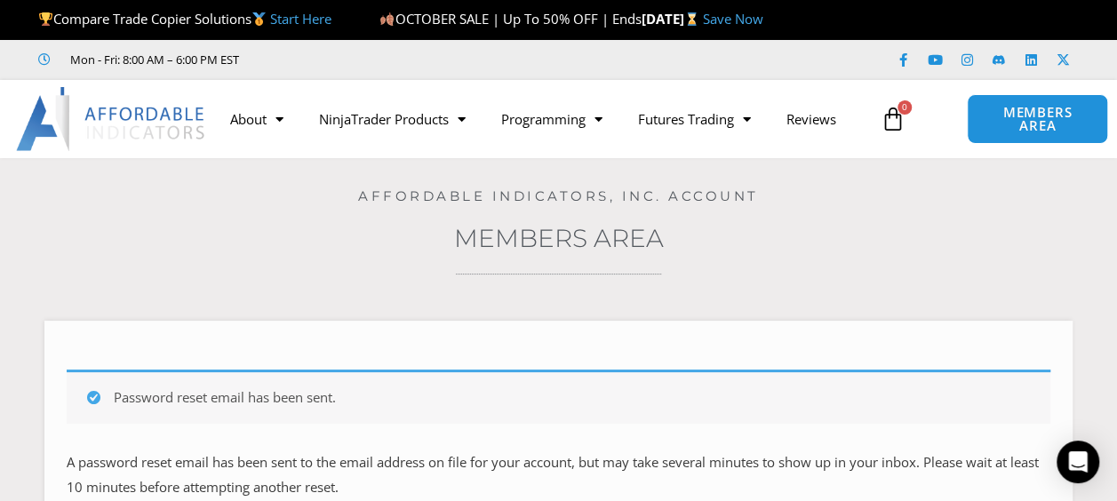  What do you see at coordinates (1037, 119) in the screenshot?
I see `span: MEMBERS AREA` at bounding box center [1037, 119].